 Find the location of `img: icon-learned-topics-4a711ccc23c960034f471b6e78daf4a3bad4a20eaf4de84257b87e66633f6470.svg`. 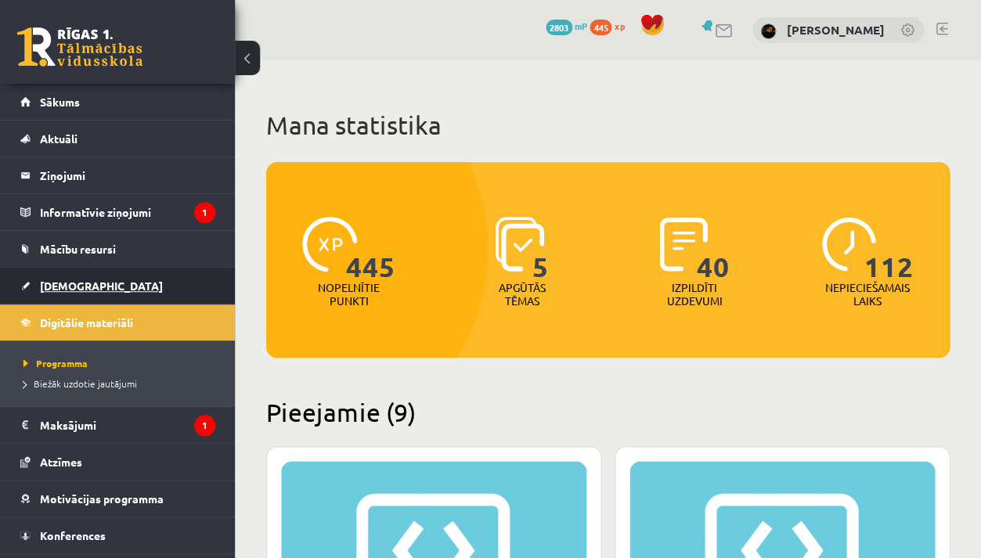

img: icon-learned-topics-4a711ccc23c960034f471b6e78daf4a3bad4a20eaf4de84257b87e66633f6470.svg is located at coordinates (519, 244).